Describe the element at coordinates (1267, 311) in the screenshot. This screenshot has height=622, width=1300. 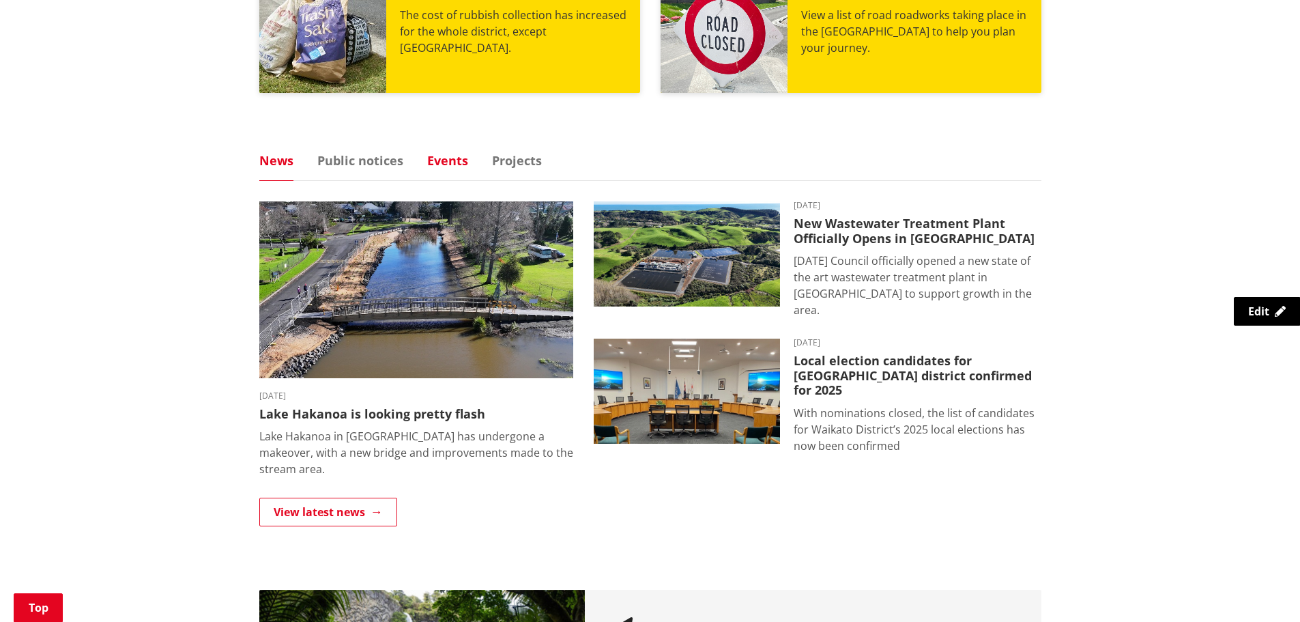
I see `a: Edit` at that location.